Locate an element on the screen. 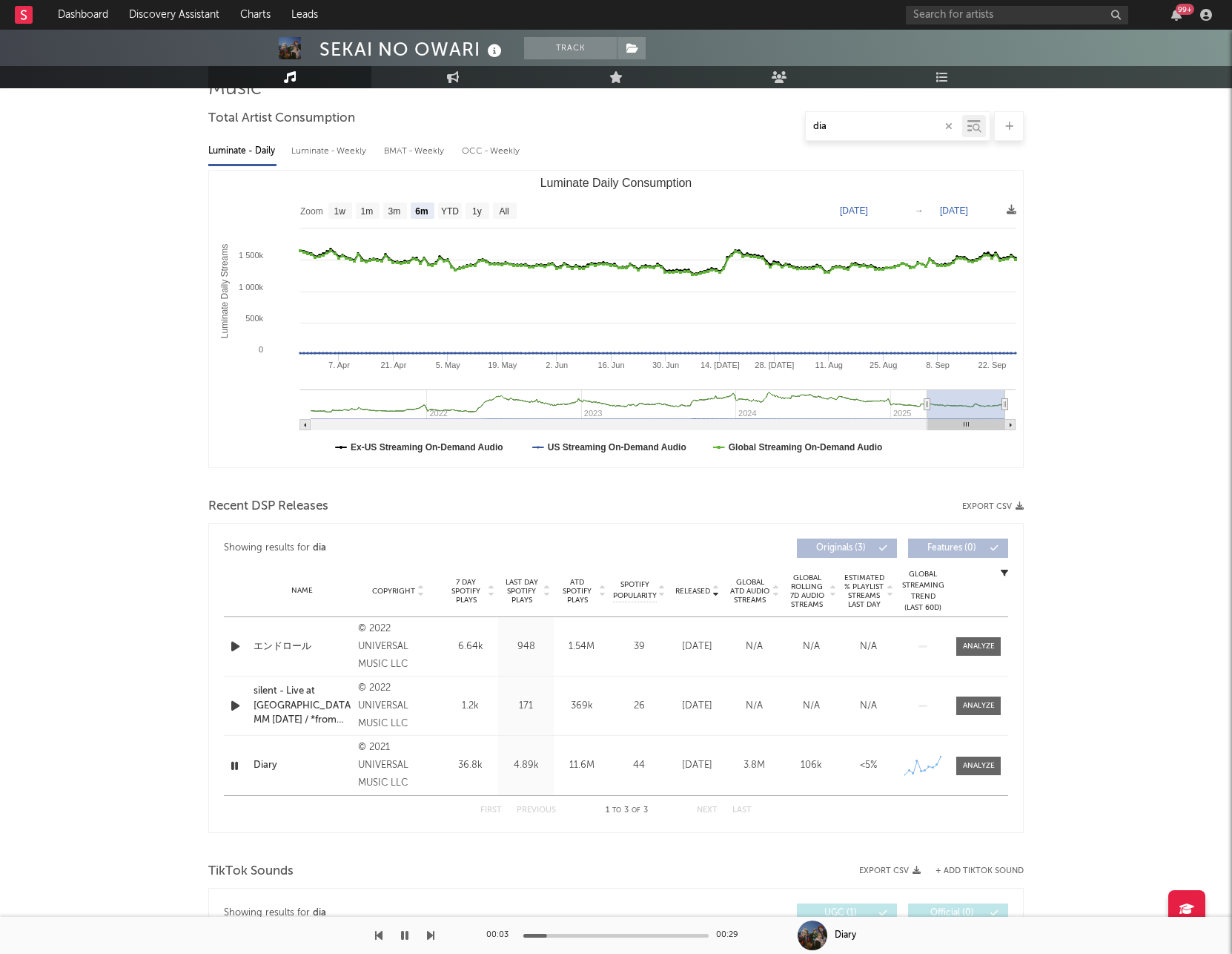 This screenshot has height=954, width=1232. input: Search by song name or URL is located at coordinates (884, 127).